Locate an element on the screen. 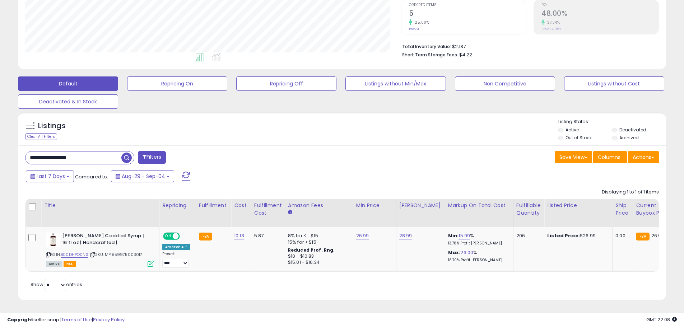 The width and height of the screenshot is (684, 327). span: | SKU: MP.859975003017 is located at coordinates (116, 255).